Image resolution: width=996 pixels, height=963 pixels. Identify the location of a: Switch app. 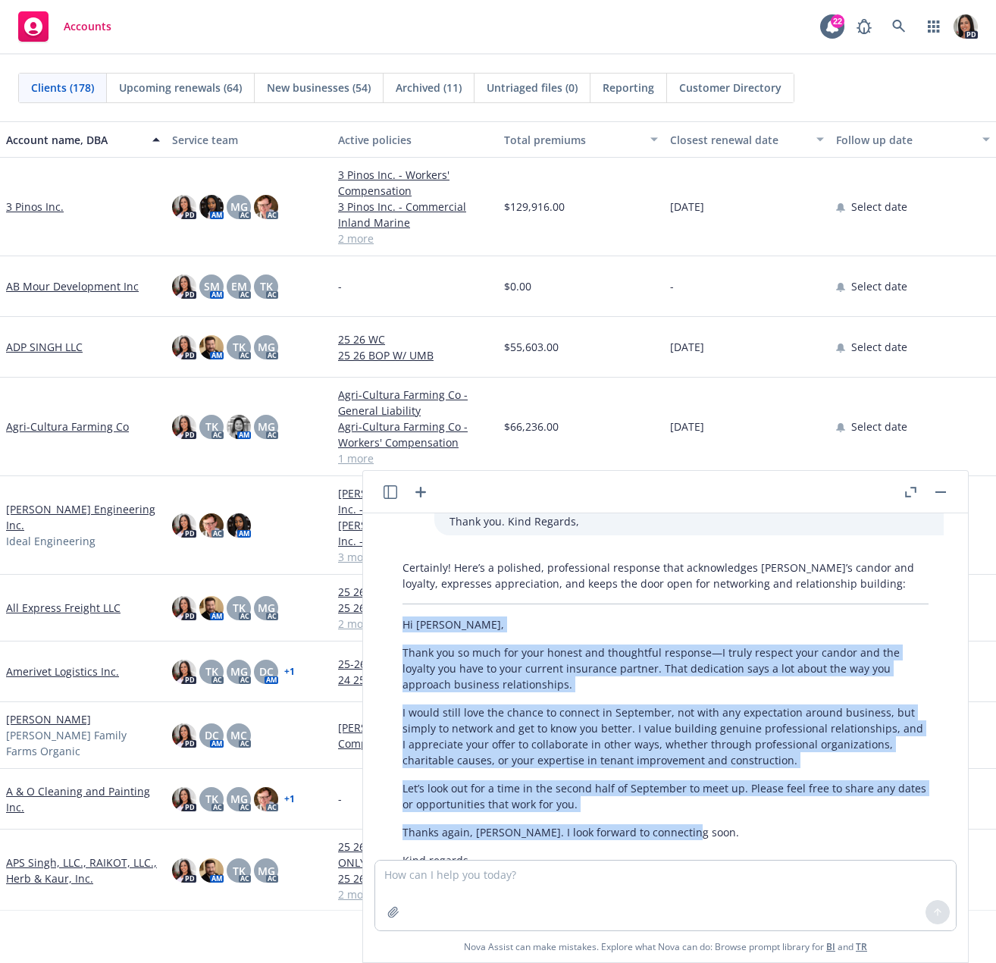
(934, 27).